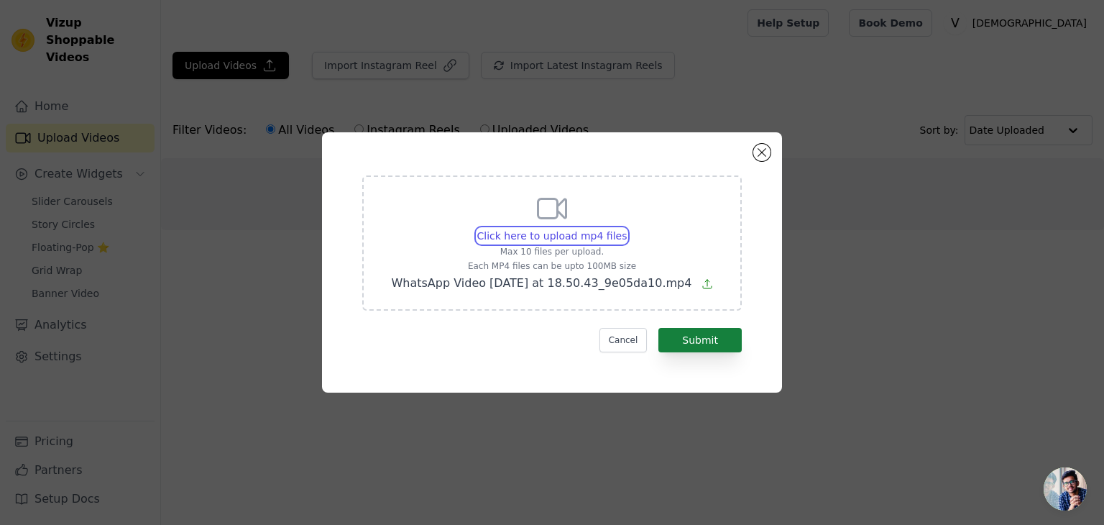  I want to click on button: Close modal, so click(762, 152).